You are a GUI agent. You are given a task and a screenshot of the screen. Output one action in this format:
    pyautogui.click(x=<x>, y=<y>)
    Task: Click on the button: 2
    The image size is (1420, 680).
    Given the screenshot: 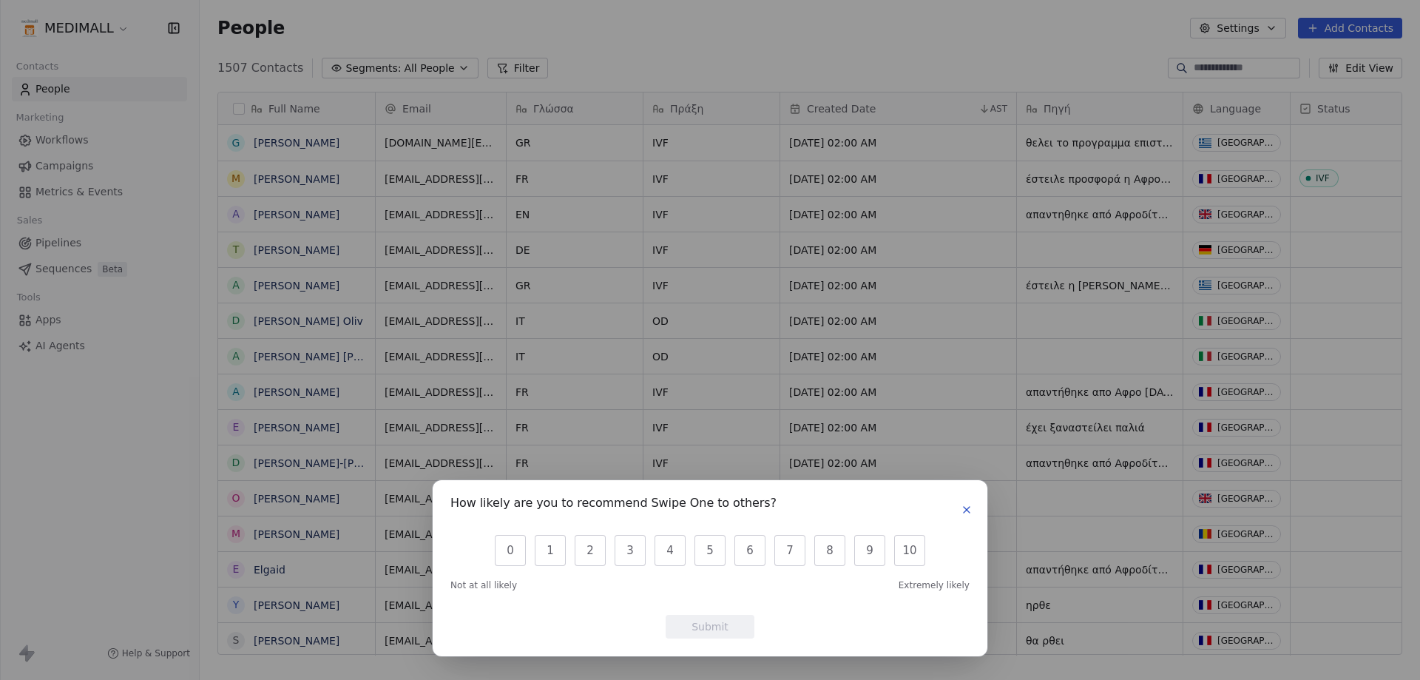 What is the action you would take?
    pyautogui.click(x=590, y=550)
    